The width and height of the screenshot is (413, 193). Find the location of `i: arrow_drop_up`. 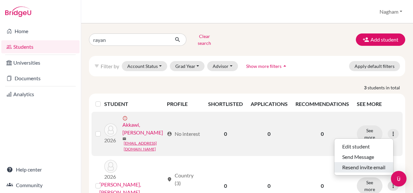

i: arrow_drop_up is located at coordinates (285, 66).